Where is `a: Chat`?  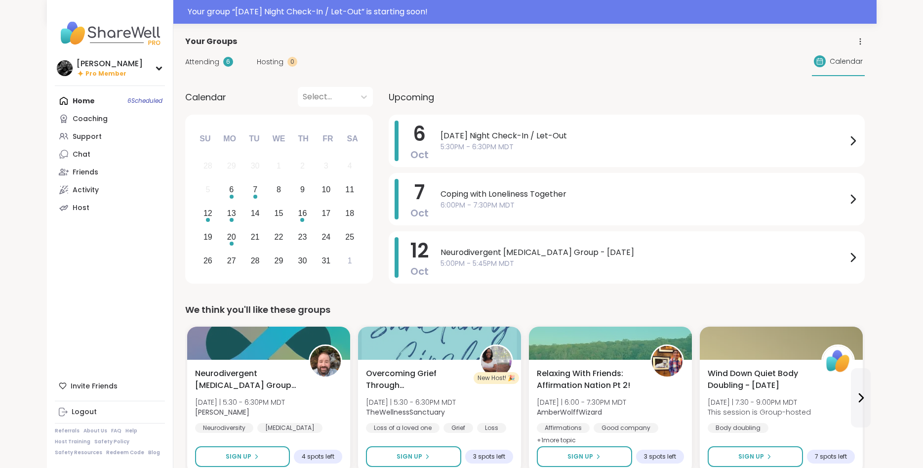 a: Chat is located at coordinates (110, 154).